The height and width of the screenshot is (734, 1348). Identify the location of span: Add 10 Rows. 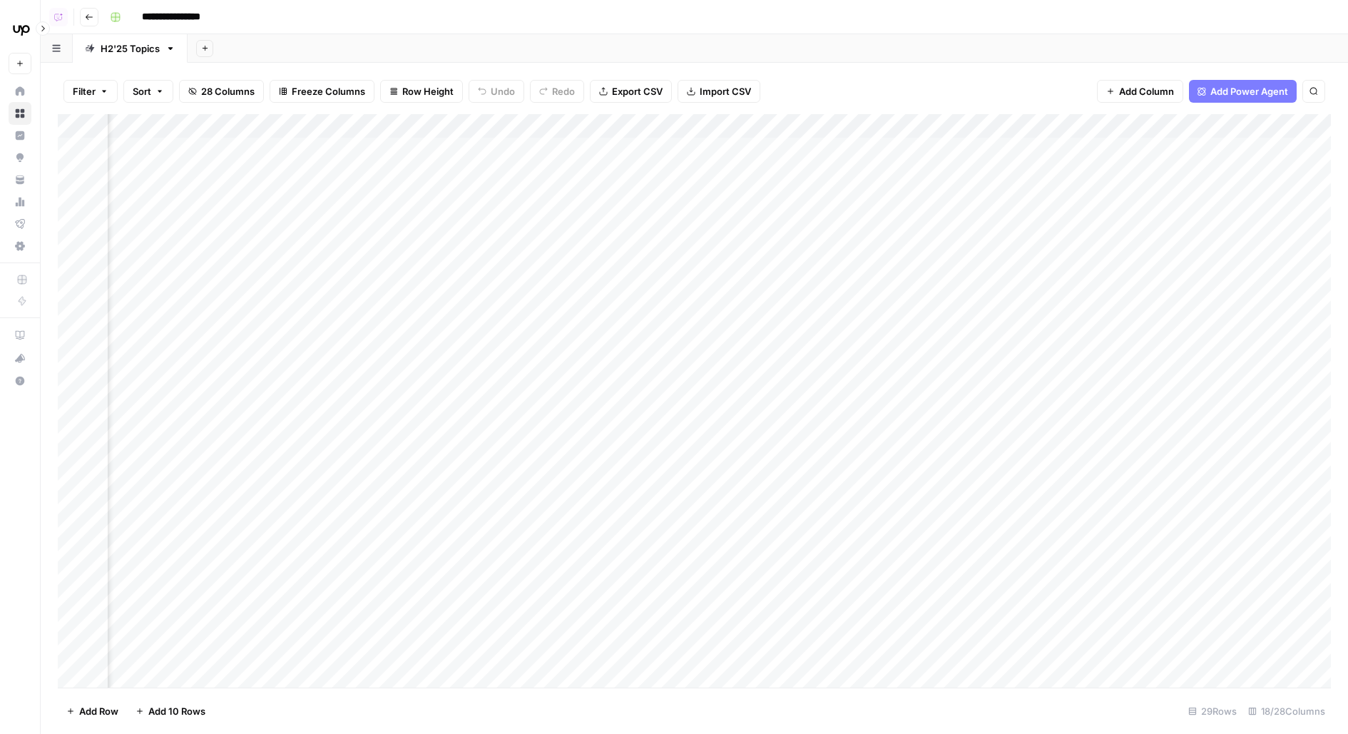
(177, 711).